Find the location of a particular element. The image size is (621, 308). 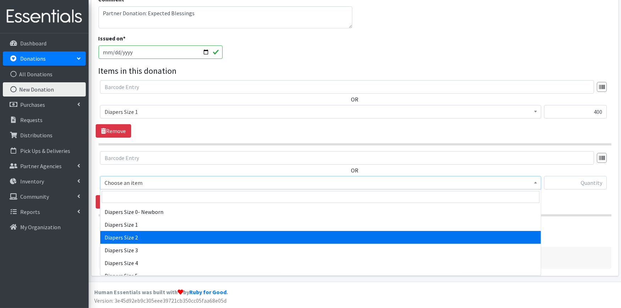

a: Requests is located at coordinates (44, 120).